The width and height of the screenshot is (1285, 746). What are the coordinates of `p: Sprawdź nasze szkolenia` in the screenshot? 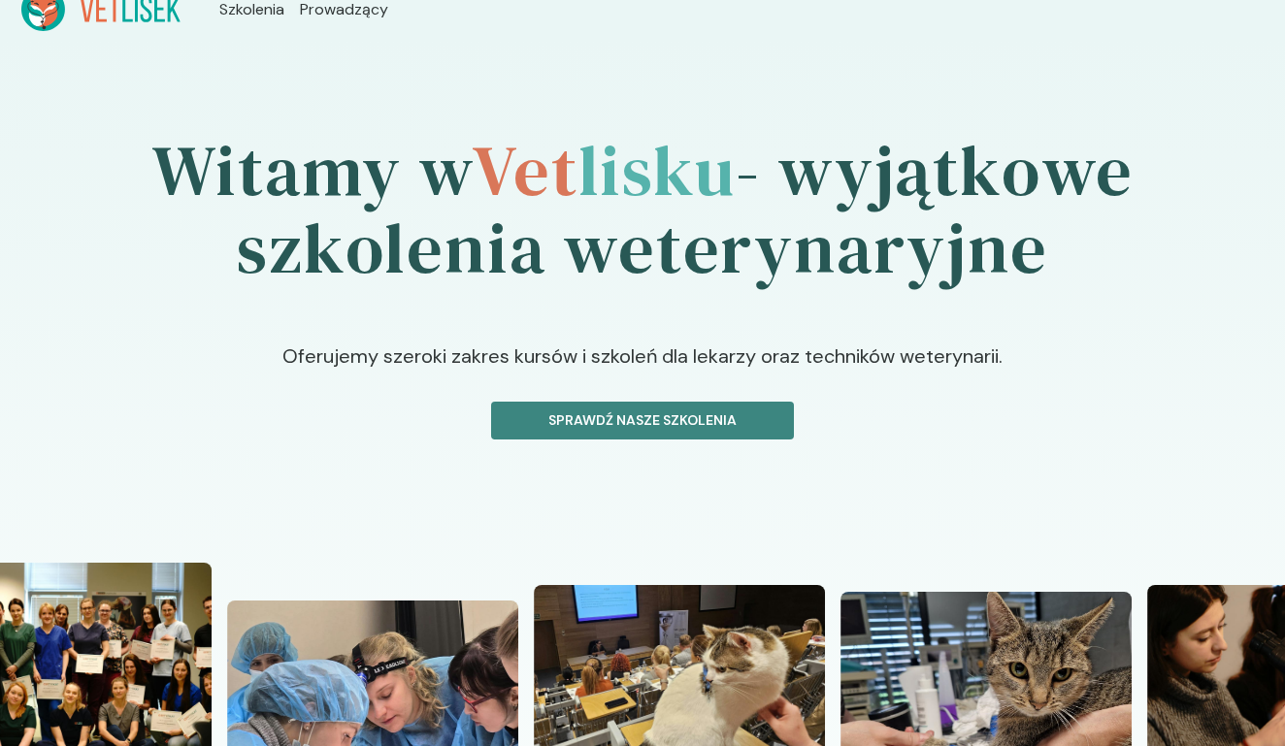 It's located at (643, 420).